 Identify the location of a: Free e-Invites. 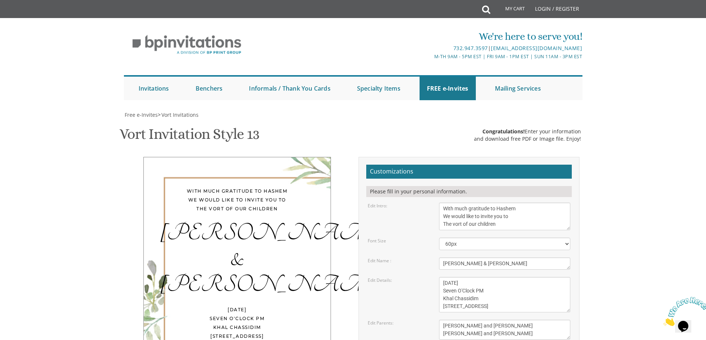
(141, 114).